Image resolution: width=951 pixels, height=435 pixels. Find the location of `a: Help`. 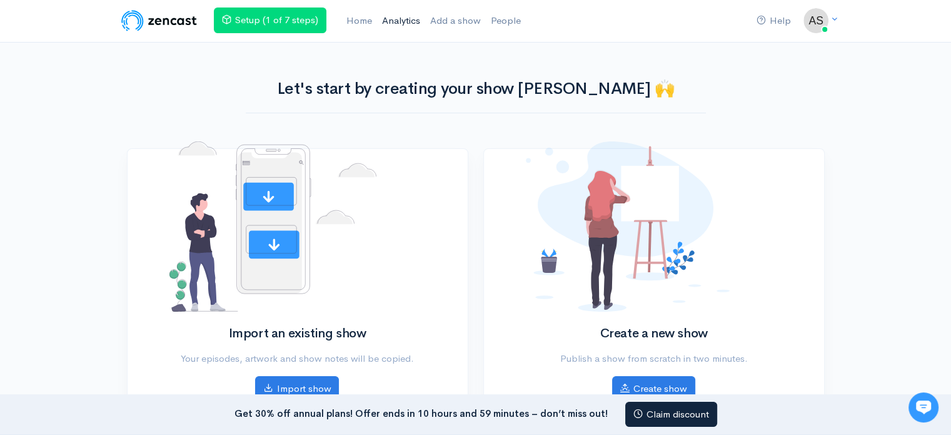

a: Help is located at coordinates (774, 21).